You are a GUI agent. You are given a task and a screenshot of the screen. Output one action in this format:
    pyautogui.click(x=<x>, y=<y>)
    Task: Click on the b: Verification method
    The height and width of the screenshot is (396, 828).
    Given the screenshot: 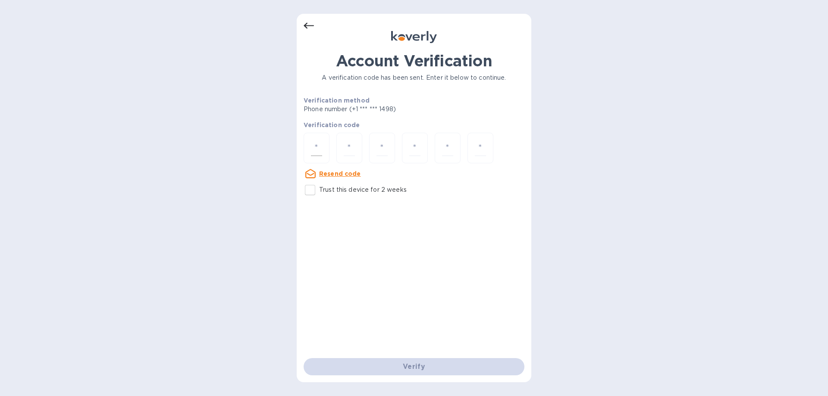 What is the action you would take?
    pyautogui.click(x=336, y=100)
    